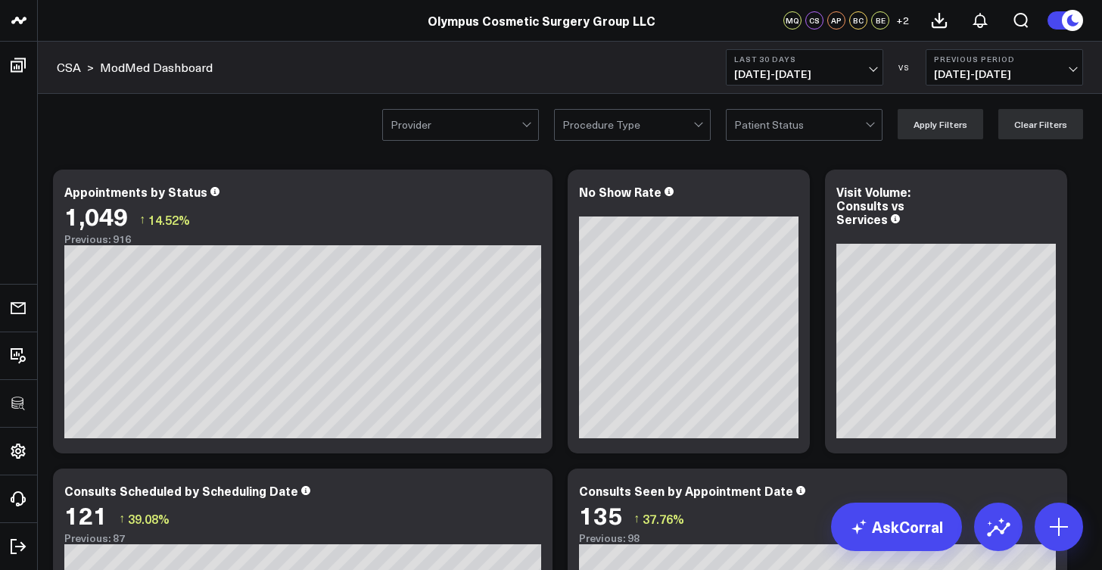 The width and height of the screenshot is (1102, 570). What do you see at coordinates (873, 205) in the screenshot?
I see `div: Visit Volume: Consults vs Services` at bounding box center [873, 205].